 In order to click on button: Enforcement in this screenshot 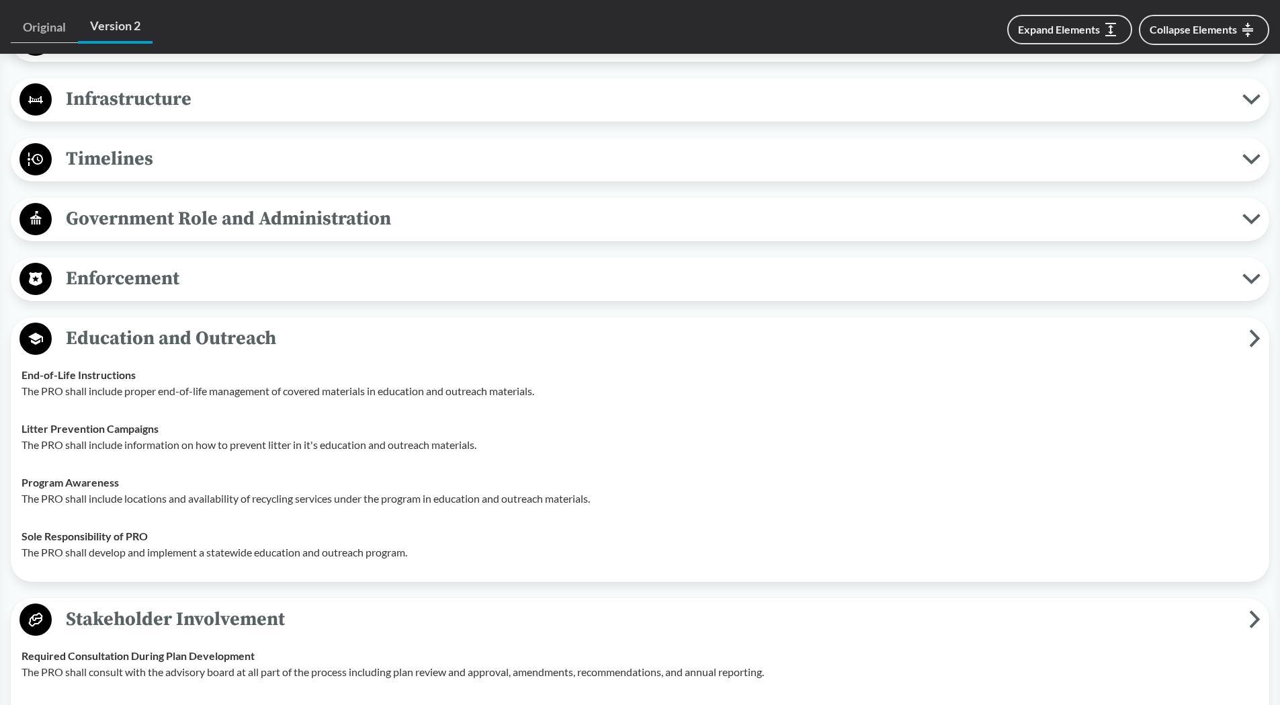, I will do `click(640, 279)`.